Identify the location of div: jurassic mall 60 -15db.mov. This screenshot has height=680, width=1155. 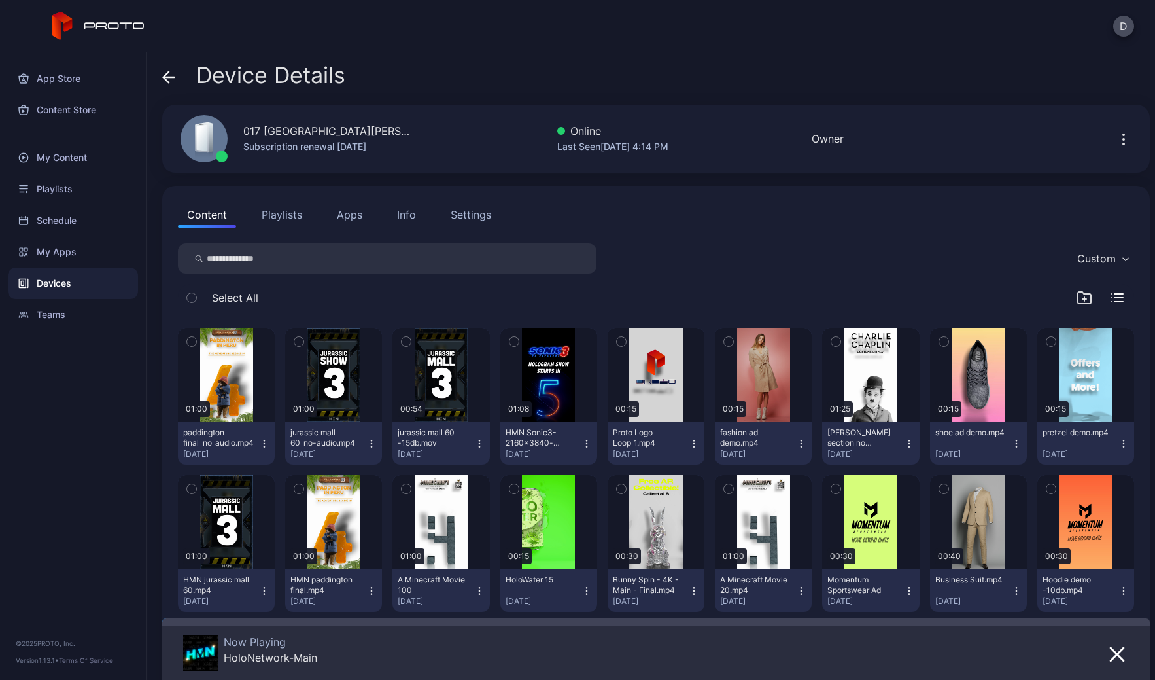
(434, 438).